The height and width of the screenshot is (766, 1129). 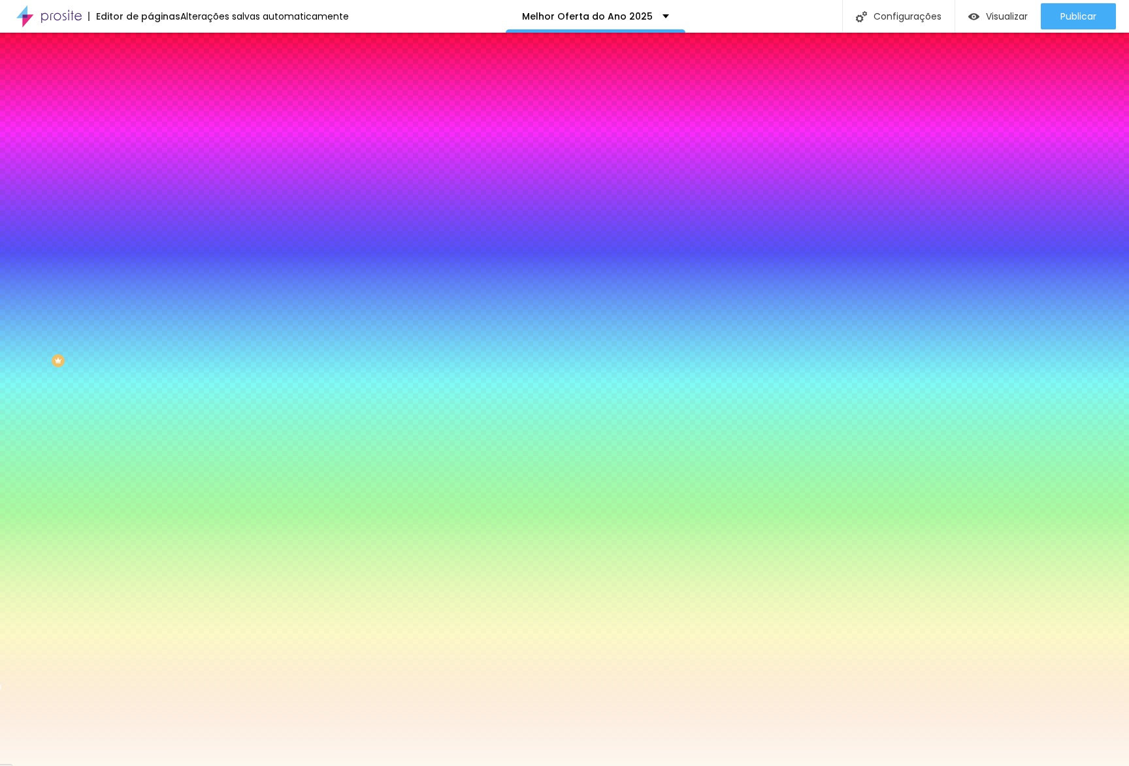 I want to click on img: Icone, so click(x=861, y=16).